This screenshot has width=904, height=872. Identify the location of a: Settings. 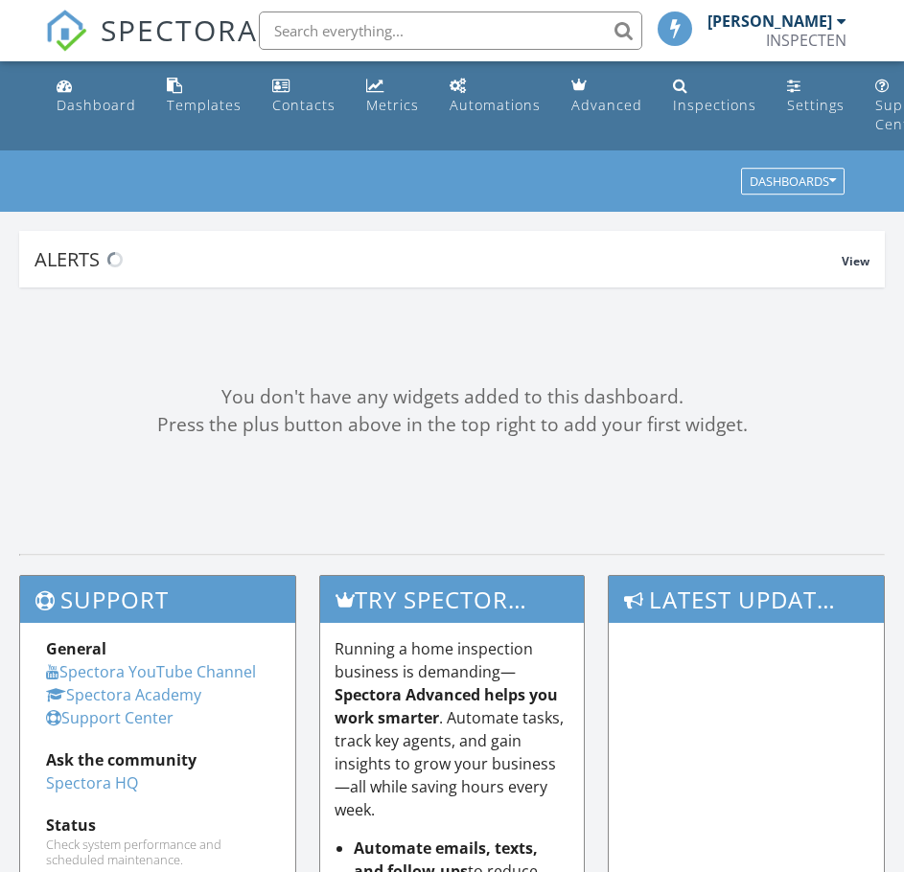
(816, 96).